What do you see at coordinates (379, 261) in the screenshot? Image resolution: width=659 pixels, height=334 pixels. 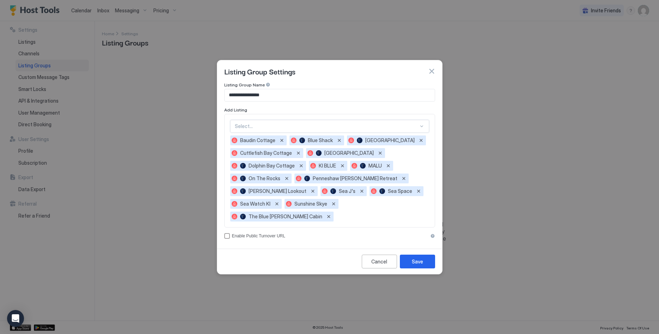 I see `div: Cancel` at bounding box center [379, 261].